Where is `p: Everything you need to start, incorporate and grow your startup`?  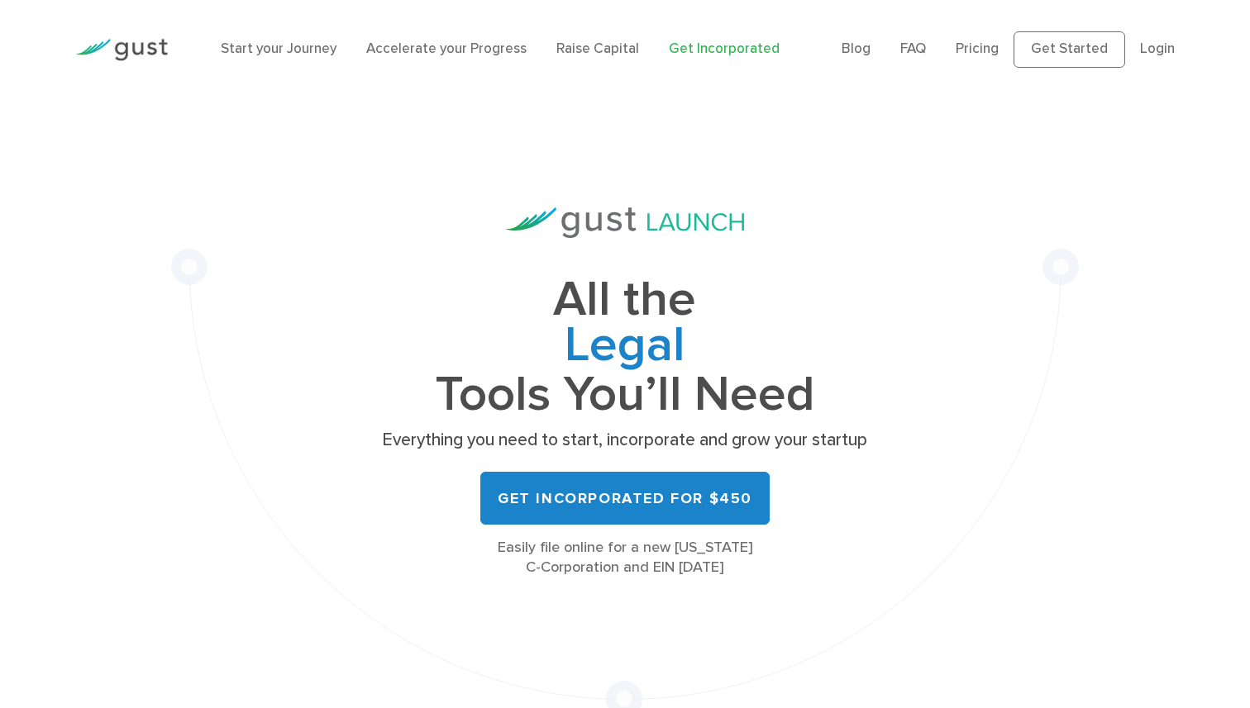
p: Everything you need to start, incorporate and grow your startup is located at coordinates (625, 440).